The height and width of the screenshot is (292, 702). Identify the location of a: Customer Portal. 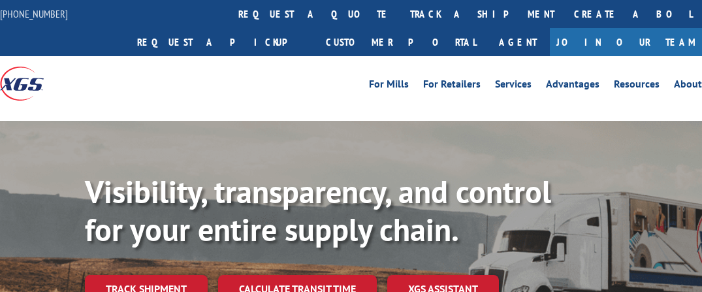
(401, 42).